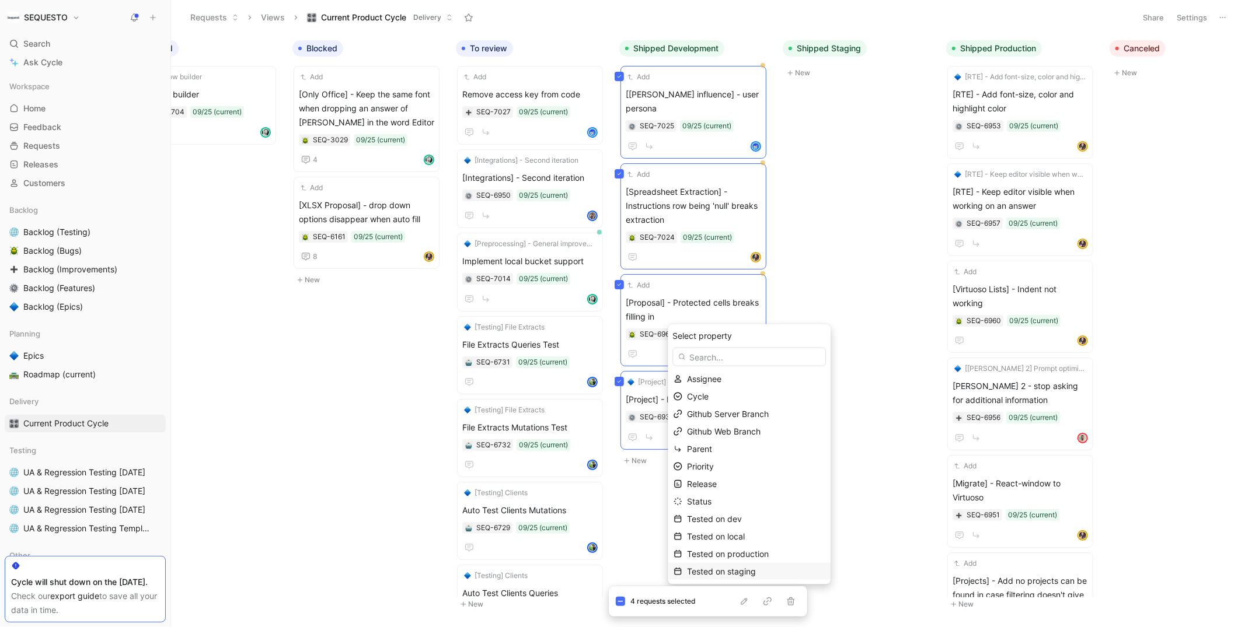 This screenshot has height=627, width=1245. I want to click on span: Tested on production, so click(728, 554).